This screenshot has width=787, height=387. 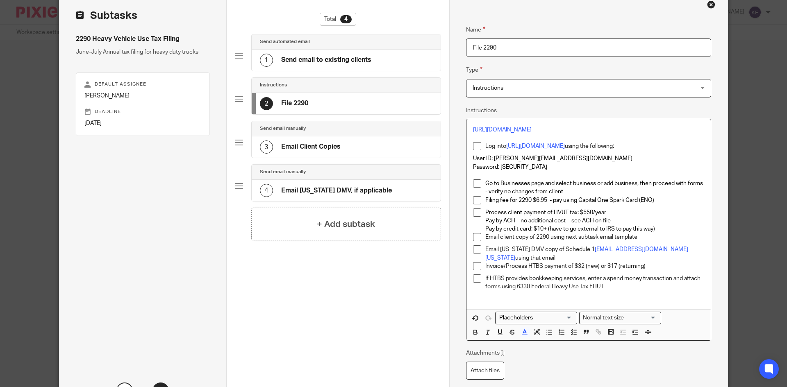 What do you see at coordinates (338, 19) in the screenshot?
I see `div: Total` at bounding box center [338, 19].